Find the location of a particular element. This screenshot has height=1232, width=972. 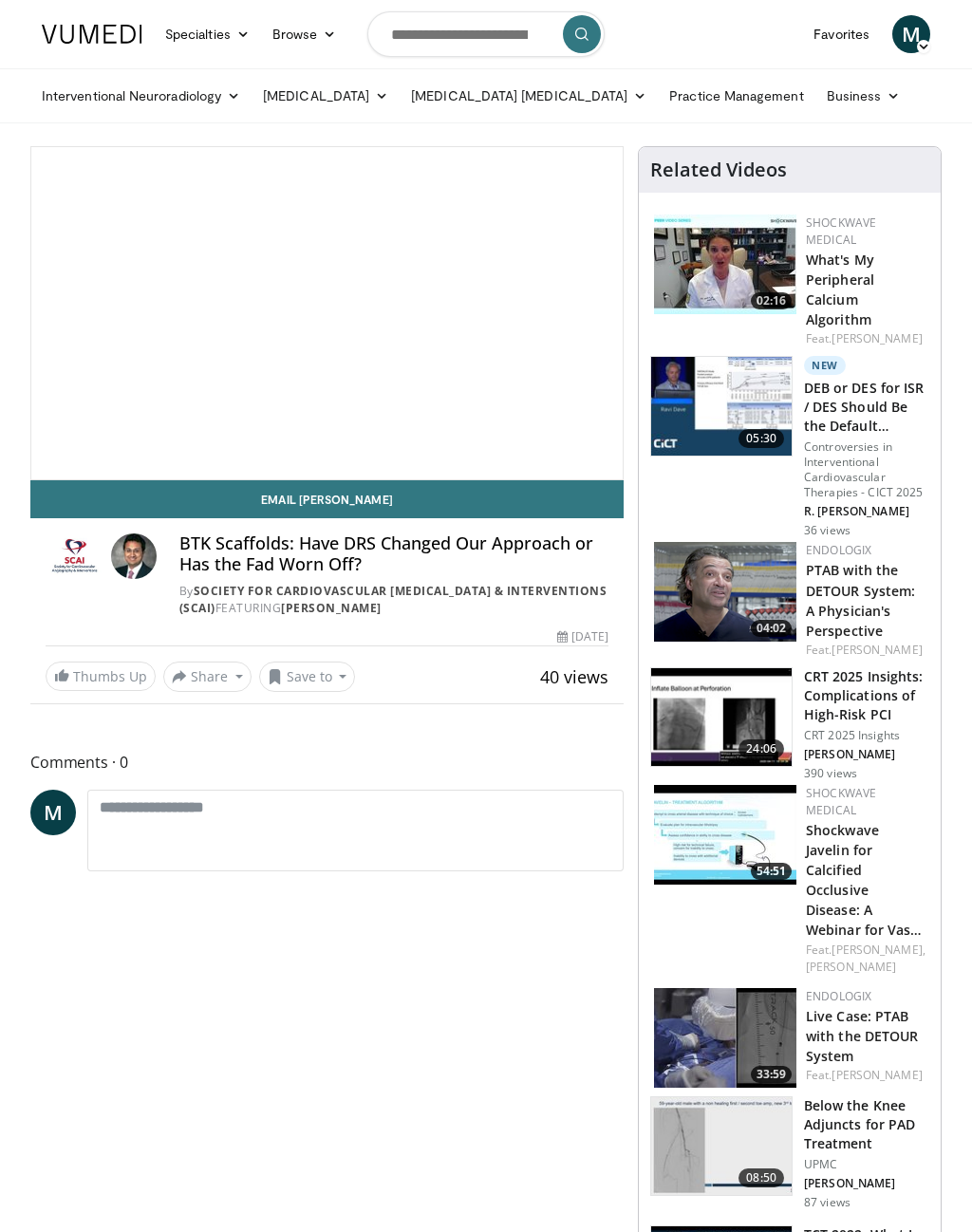

h3: Below the Knee Adjuncts for PAD Treatment is located at coordinates (867, 1125).